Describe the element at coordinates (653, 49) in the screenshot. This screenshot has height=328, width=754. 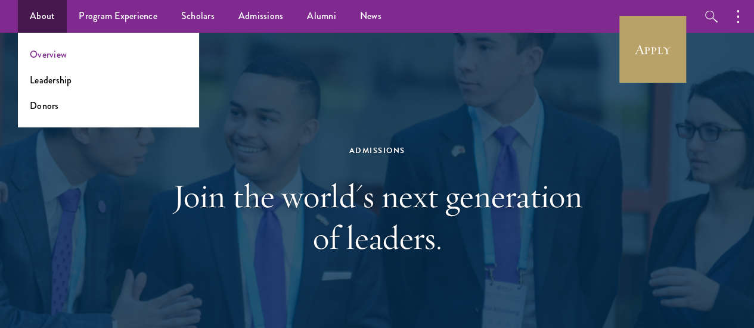
I see `a: Apply` at that location.